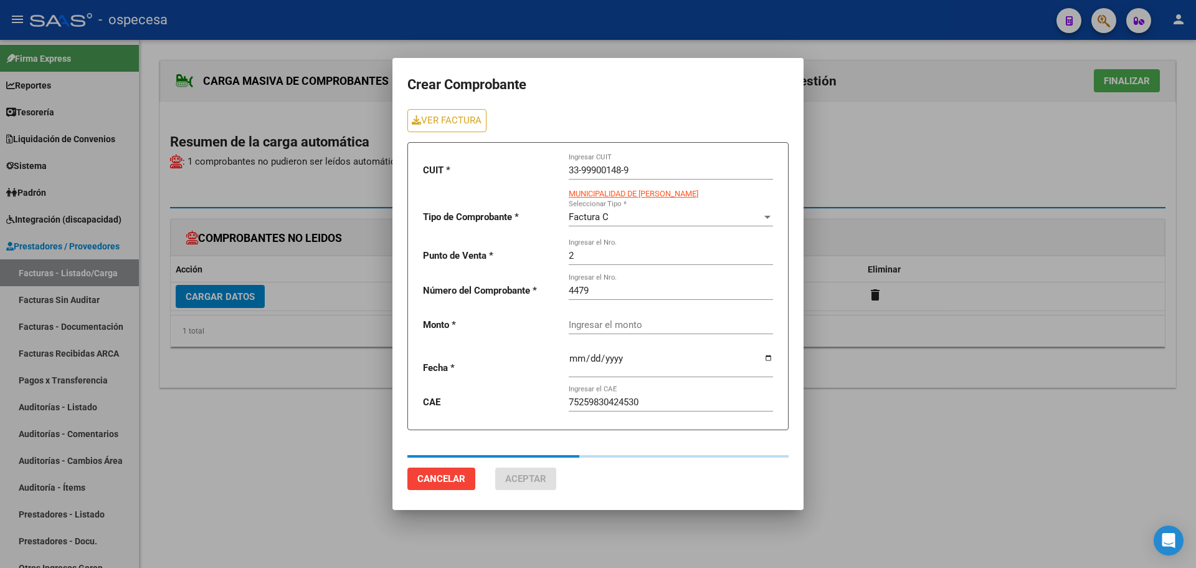 The width and height of the screenshot is (1196, 568). I want to click on span: Factura C, so click(589, 217).